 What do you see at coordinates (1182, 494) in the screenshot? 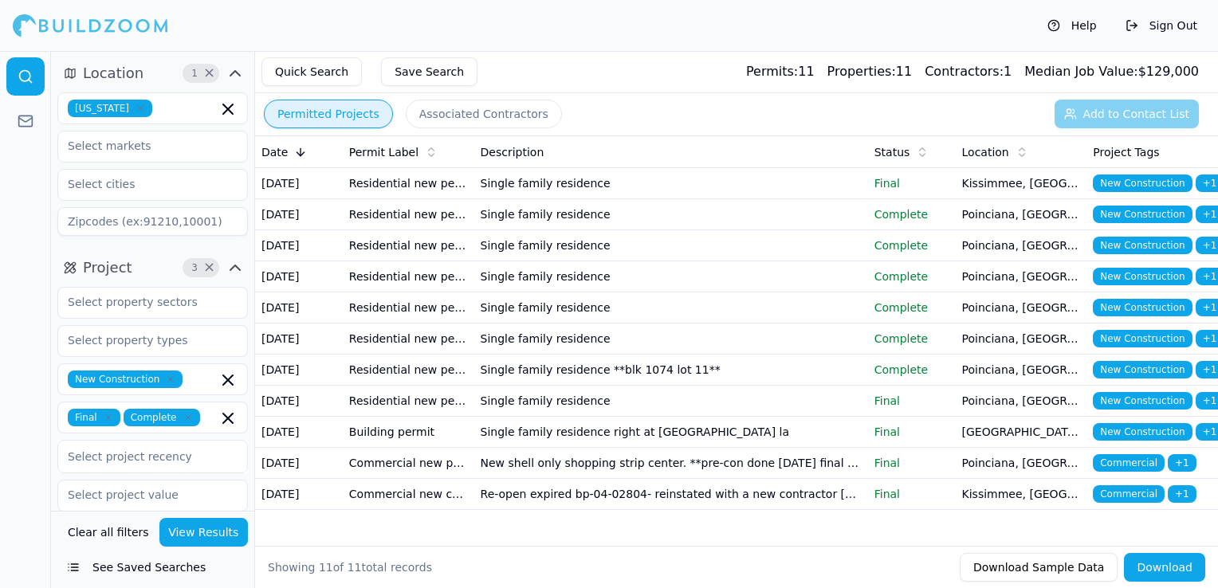
I see `span: + 1` at bounding box center [1182, 494].